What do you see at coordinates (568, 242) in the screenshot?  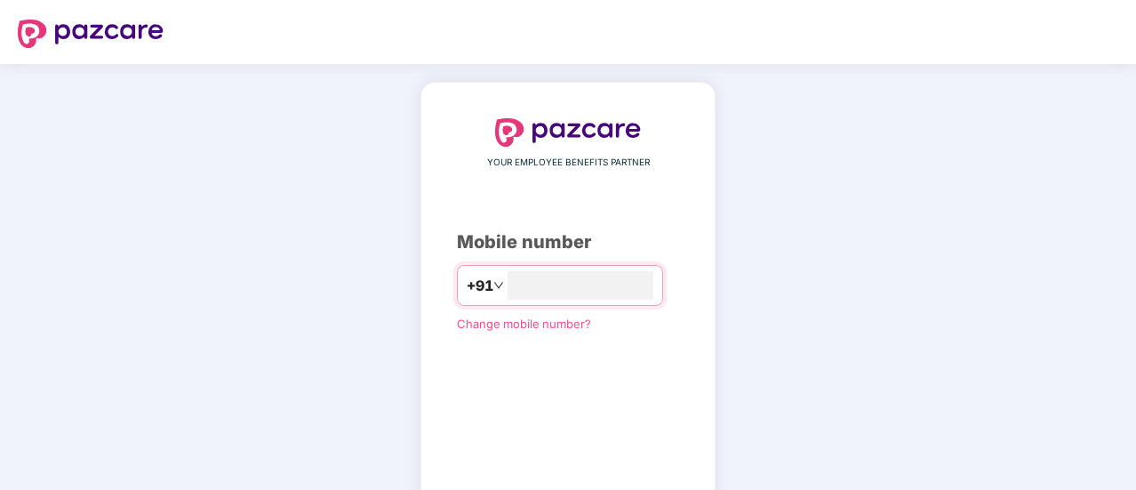 I see `div: Mobile number` at bounding box center [568, 242].